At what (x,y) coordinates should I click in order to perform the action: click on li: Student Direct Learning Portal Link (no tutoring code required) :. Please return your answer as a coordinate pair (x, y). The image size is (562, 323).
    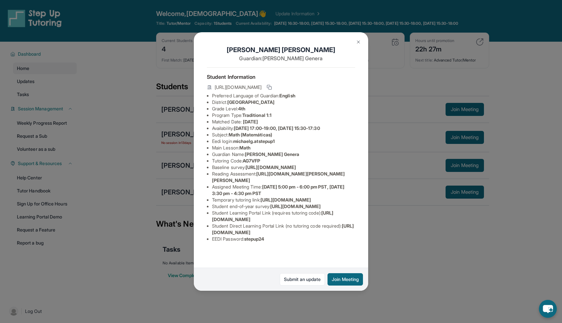
    Looking at the image, I should click on (284, 229).